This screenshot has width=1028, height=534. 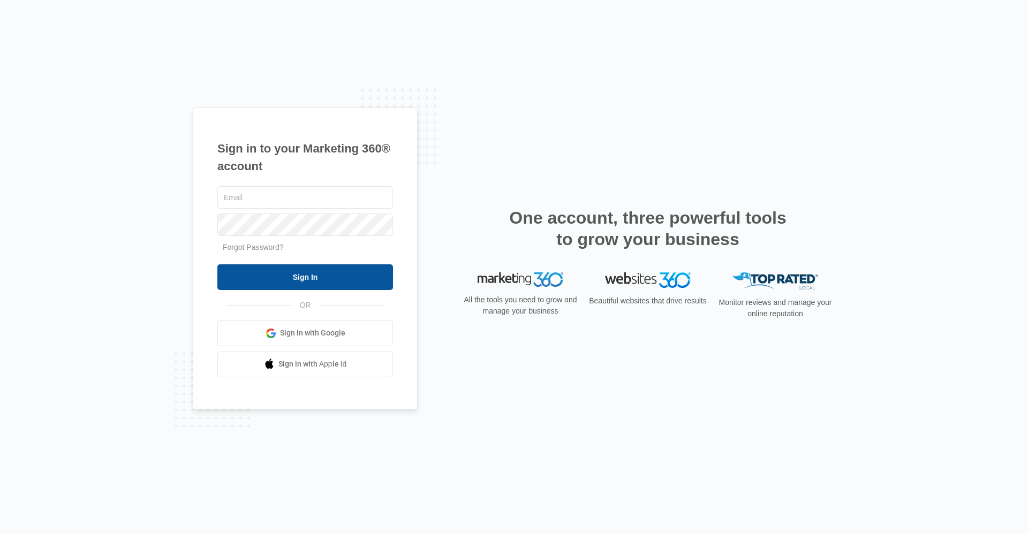 I want to click on span: OR, so click(x=305, y=305).